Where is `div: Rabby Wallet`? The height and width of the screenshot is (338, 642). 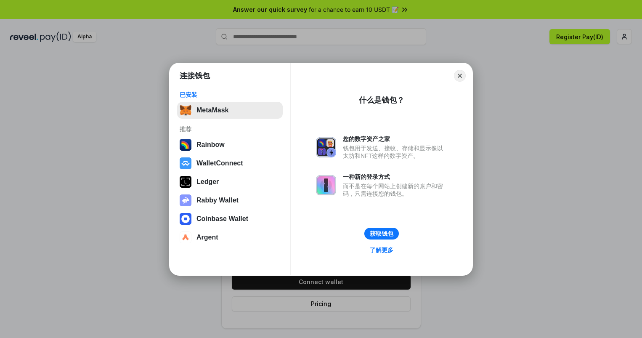 div: Rabby Wallet is located at coordinates (217, 200).